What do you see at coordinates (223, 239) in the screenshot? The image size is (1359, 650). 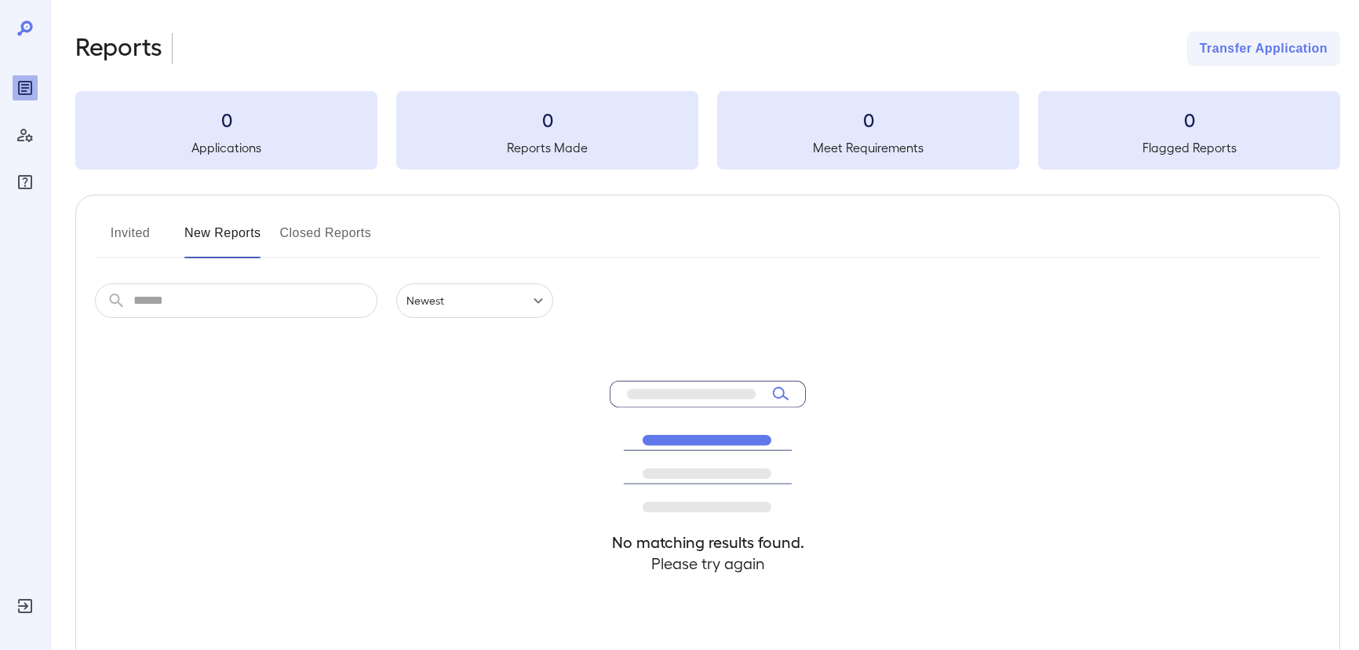 I see `button: New Reports` at bounding box center [223, 239].